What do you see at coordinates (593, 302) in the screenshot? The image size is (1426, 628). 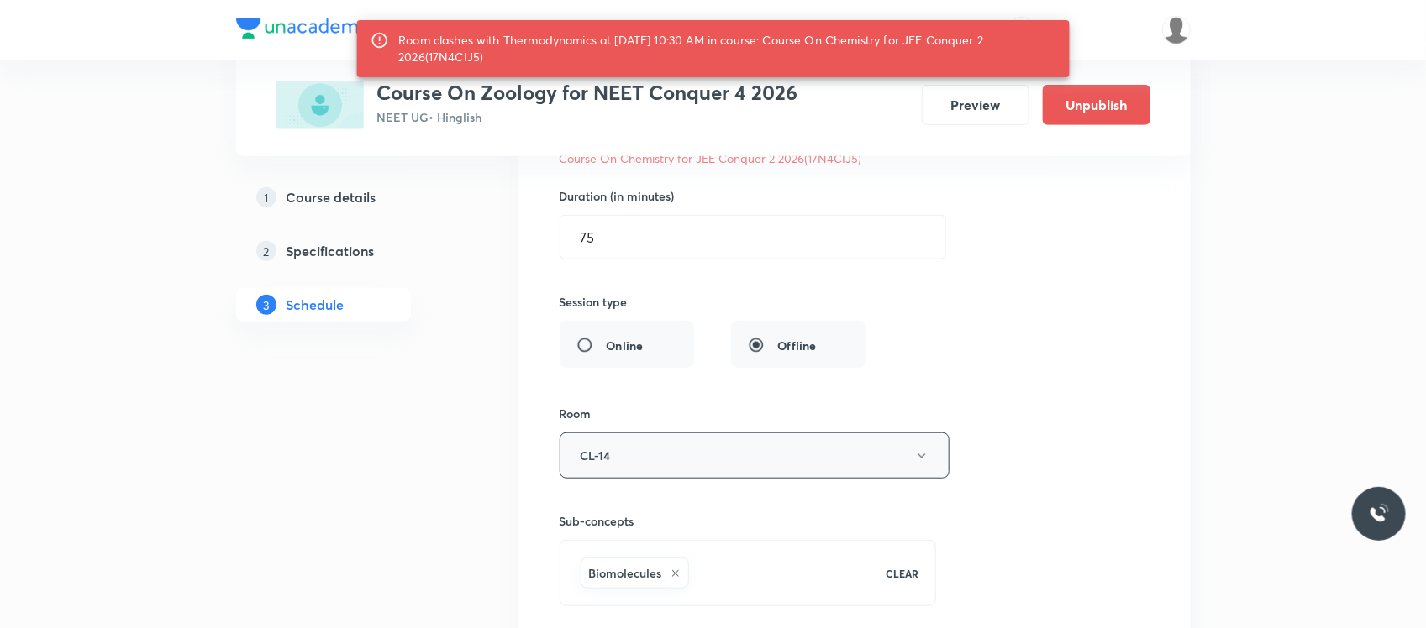 I see `h6: Session type` at bounding box center [593, 302].